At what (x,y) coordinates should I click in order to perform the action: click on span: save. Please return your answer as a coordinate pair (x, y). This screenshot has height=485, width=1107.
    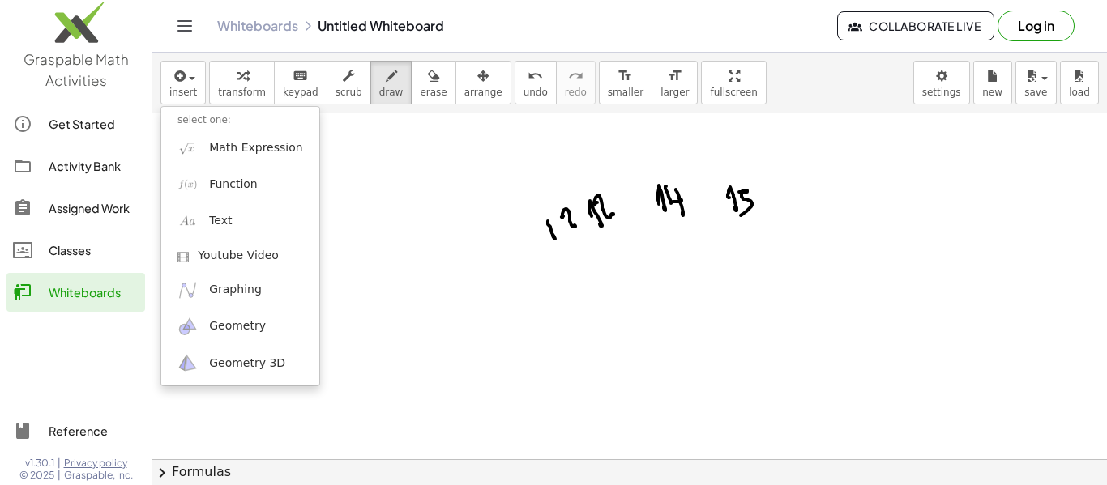
    Looking at the image, I should click on (1035, 92).